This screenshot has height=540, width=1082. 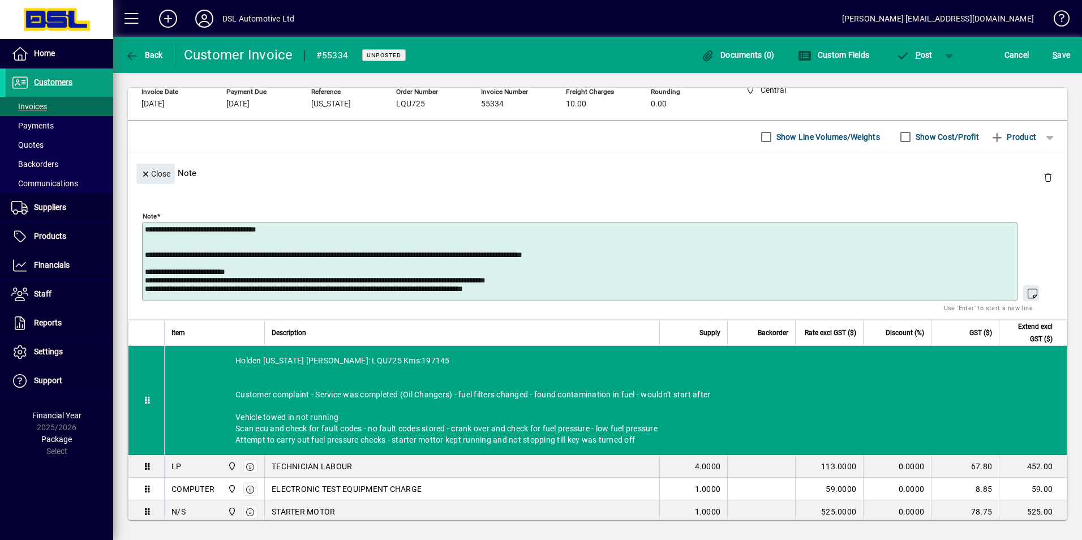 What do you see at coordinates (1033, 466) in the screenshot?
I see `td: 452.00` at bounding box center [1033, 466].